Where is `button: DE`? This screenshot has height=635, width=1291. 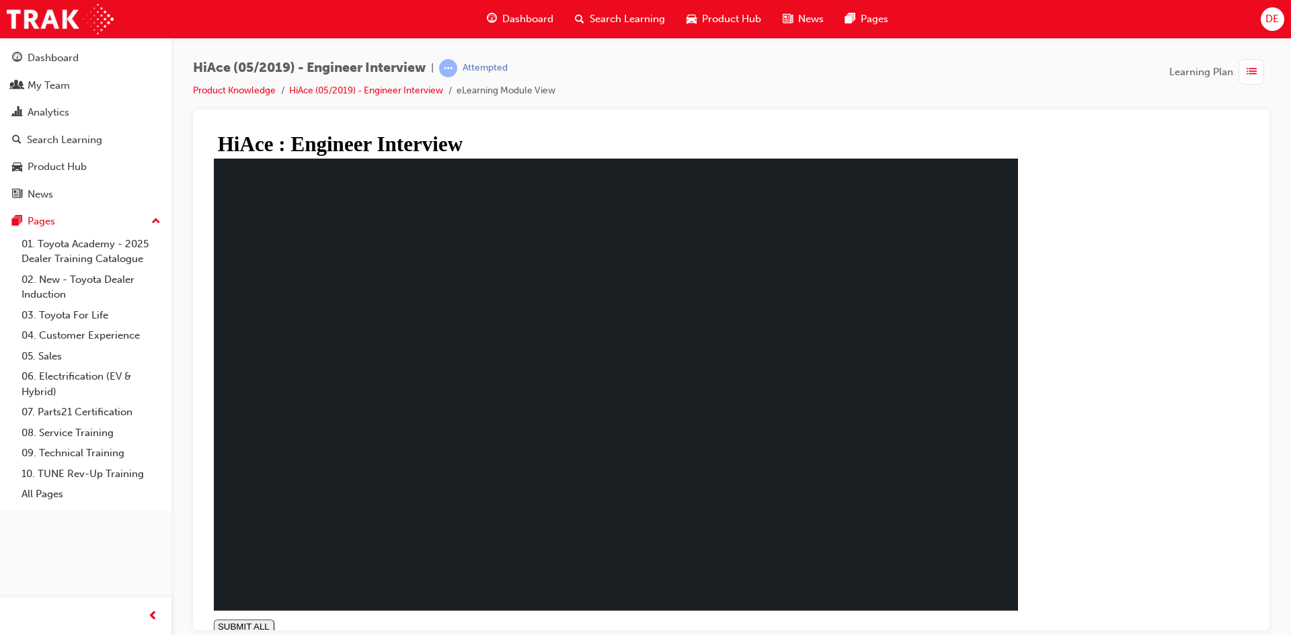
button: DE is located at coordinates (1272, 19).